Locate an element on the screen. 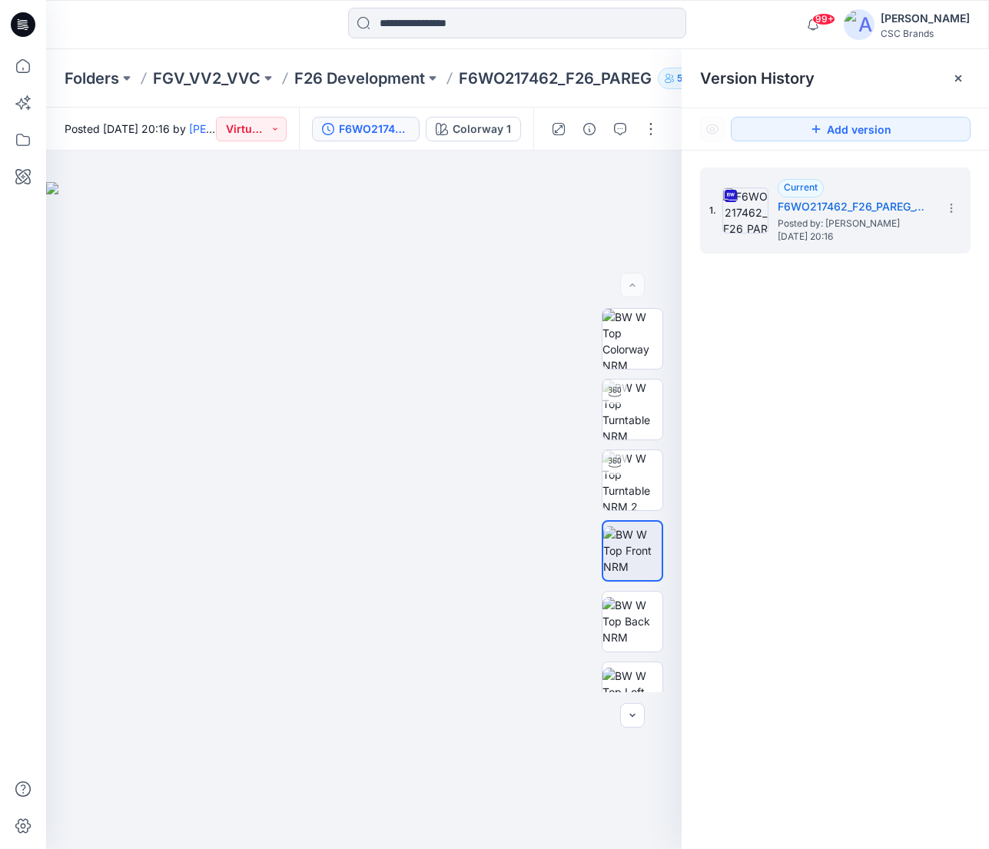  a: Folders is located at coordinates (91, 78).